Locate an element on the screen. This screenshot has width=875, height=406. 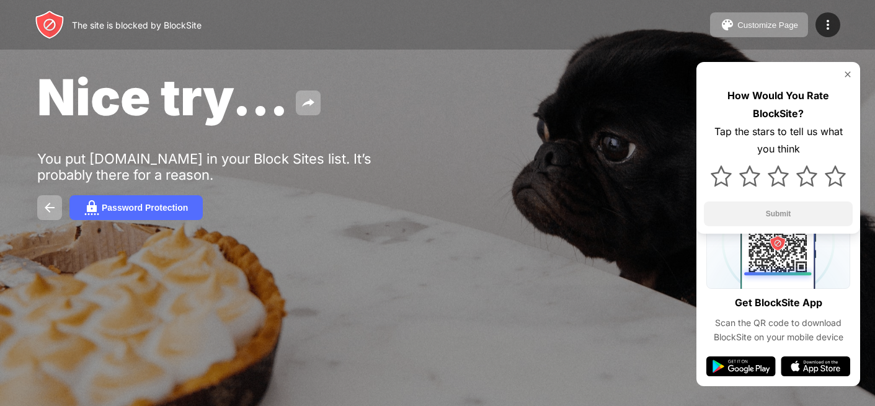
div: Tap the stars to tell us what you think is located at coordinates (778, 141).